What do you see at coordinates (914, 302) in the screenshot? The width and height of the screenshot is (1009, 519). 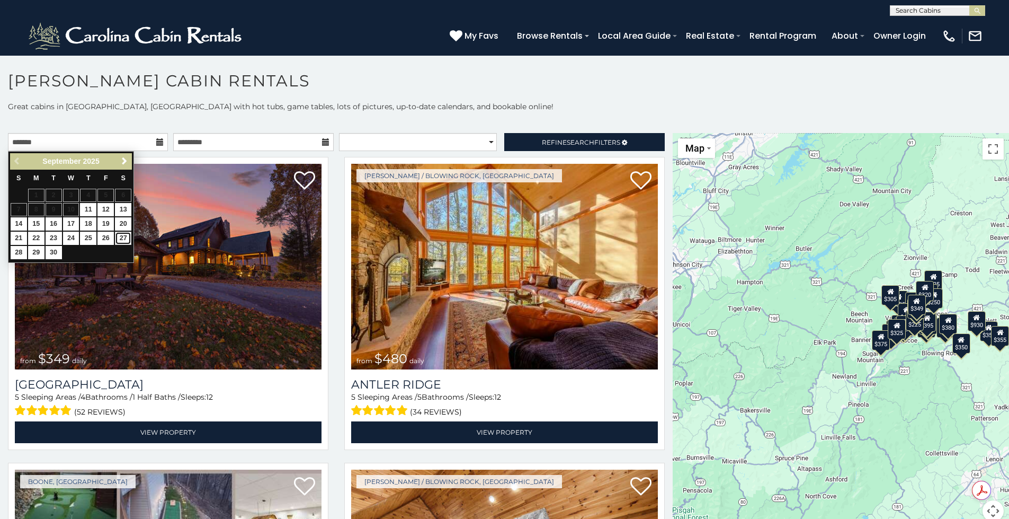 I see `div: $565` at bounding box center [914, 302].